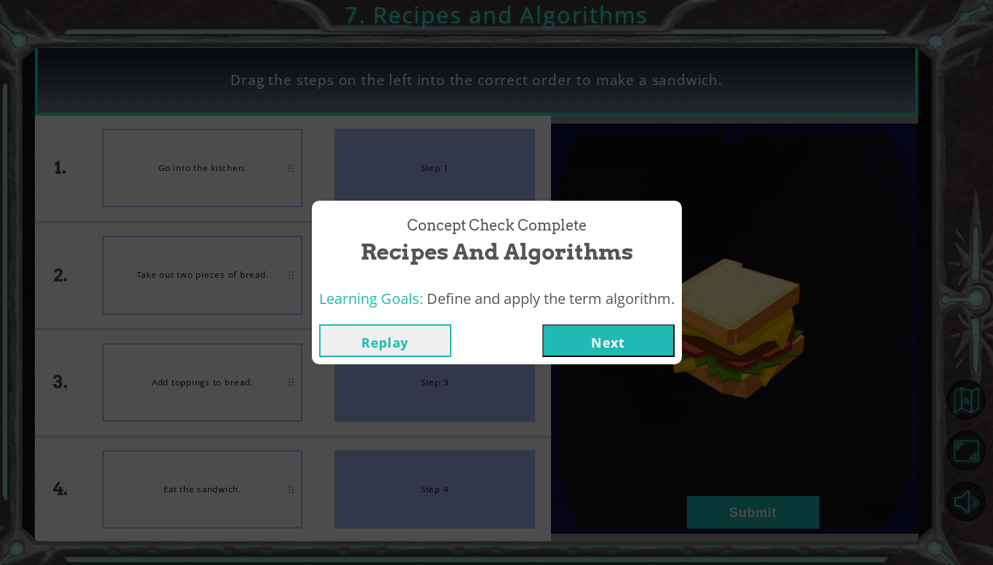 The width and height of the screenshot is (993, 565). I want to click on span: Define and apply the term algorithm., so click(550, 298).